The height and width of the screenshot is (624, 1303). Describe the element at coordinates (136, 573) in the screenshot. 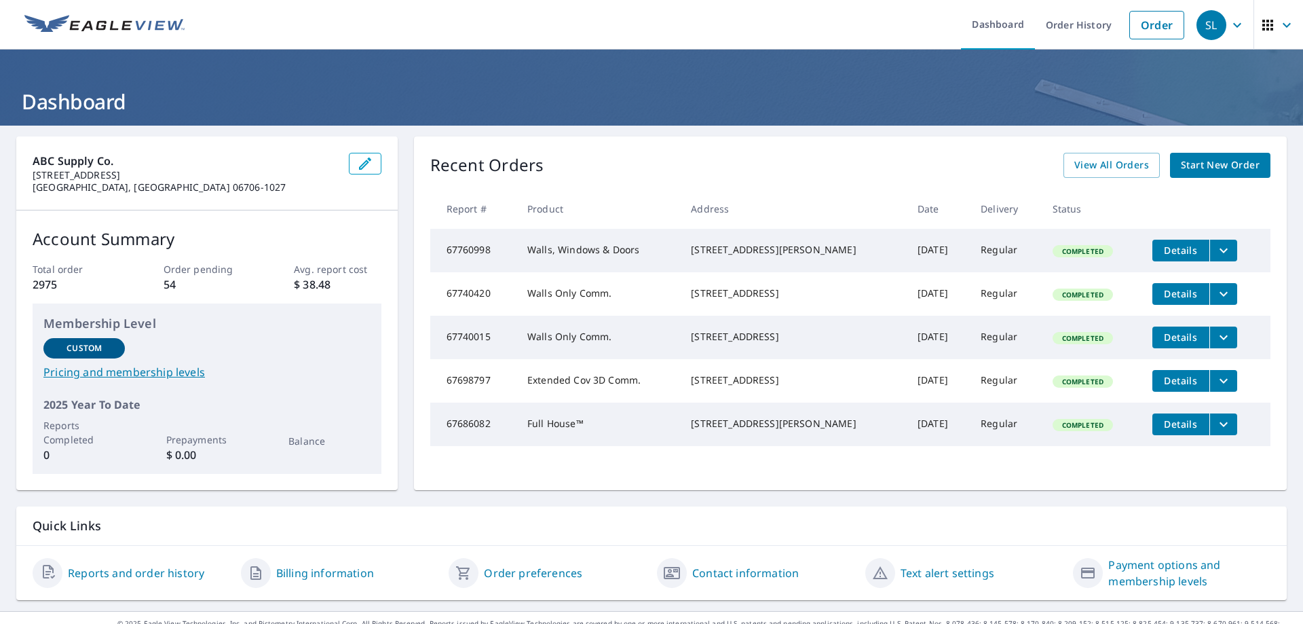

I see `a: Reports and order history` at that location.